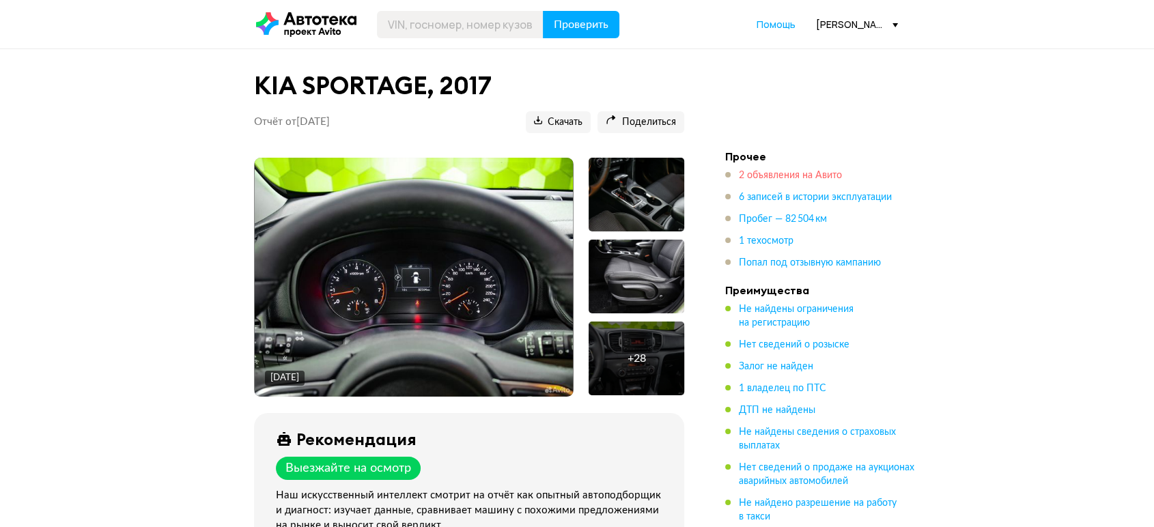 Image resolution: width=1154 pixels, height=527 pixels. What do you see at coordinates (636, 358) in the screenshot?
I see `div: + 28` at bounding box center [636, 358].